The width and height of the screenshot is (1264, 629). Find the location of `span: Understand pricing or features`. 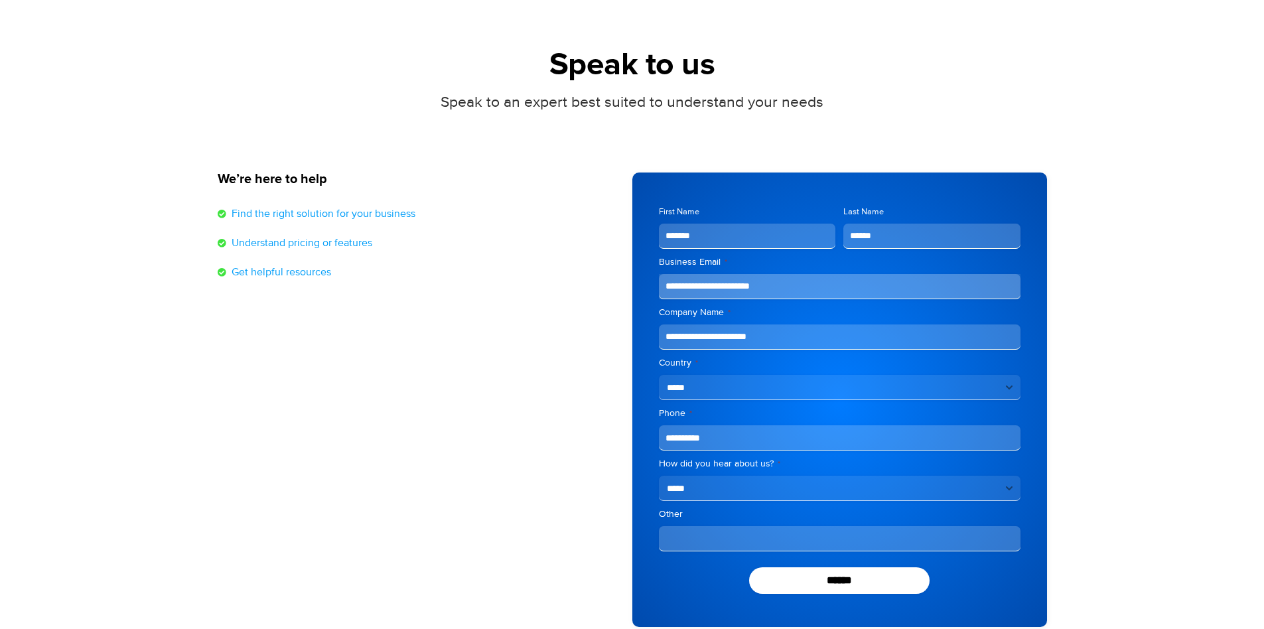

span: Understand pricing or features is located at coordinates (300, 243).